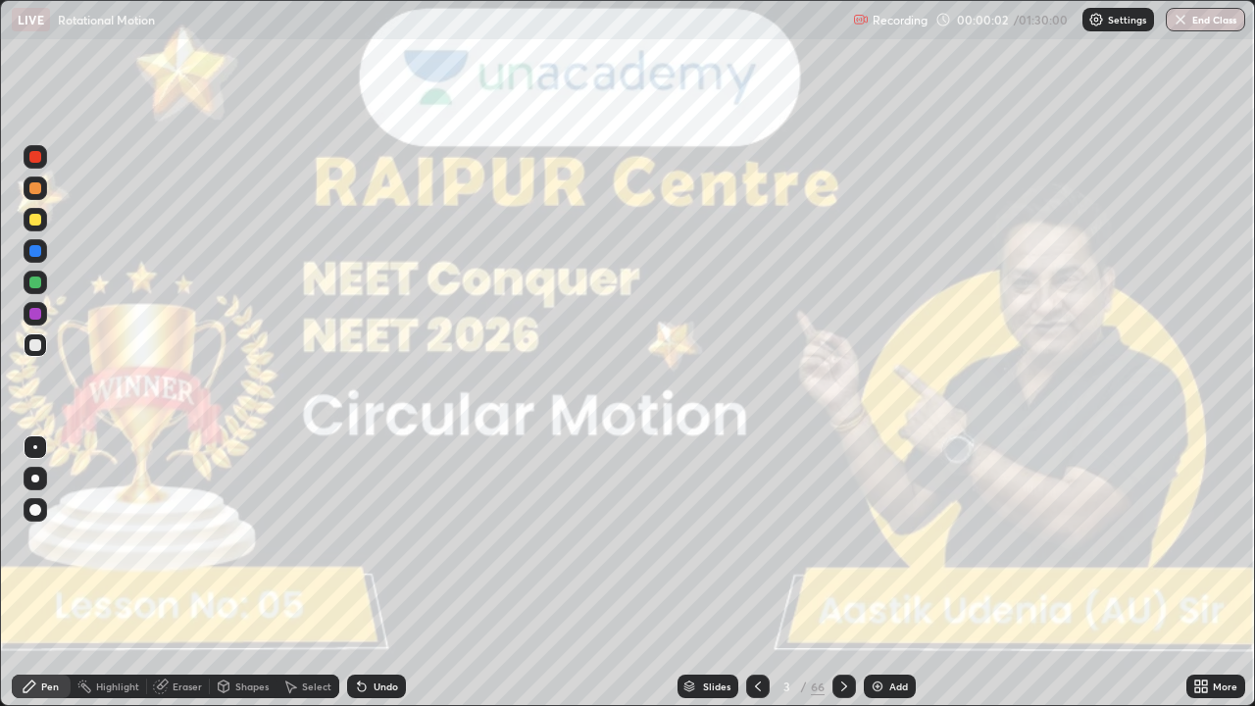 This screenshot has width=1255, height=706. I want to click on div: Eraser, so click(187, 686).